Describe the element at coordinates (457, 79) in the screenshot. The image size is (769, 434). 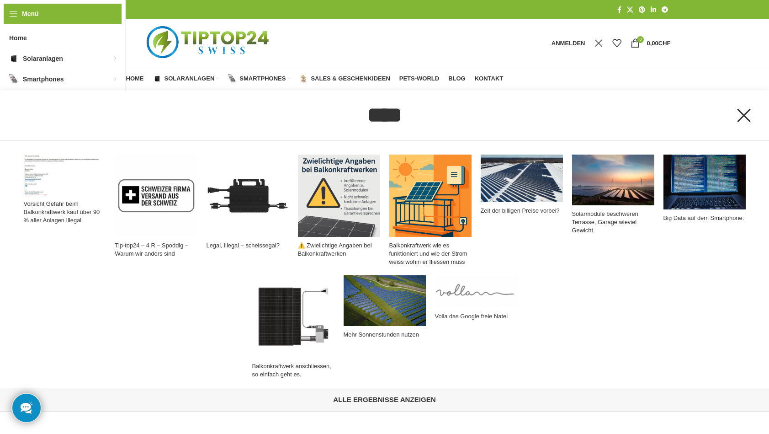
I see `a: Blog` at that location.